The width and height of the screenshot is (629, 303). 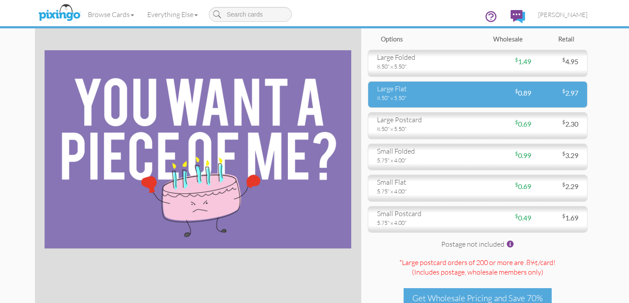 What do you see at coordinates (557, 186) in the screenshot?
I see `div: 2.29` at bounding box center [557, 186].